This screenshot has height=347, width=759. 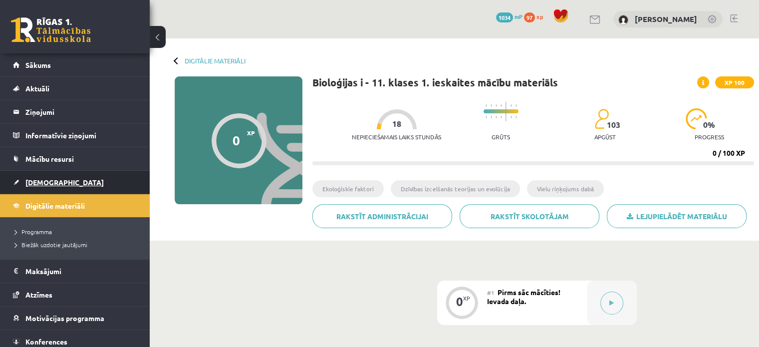 What do you see at coordinates (623, 20) in the screenshot?
I see `img: Evelīna Sileniece` at bounding box center [623, 20].